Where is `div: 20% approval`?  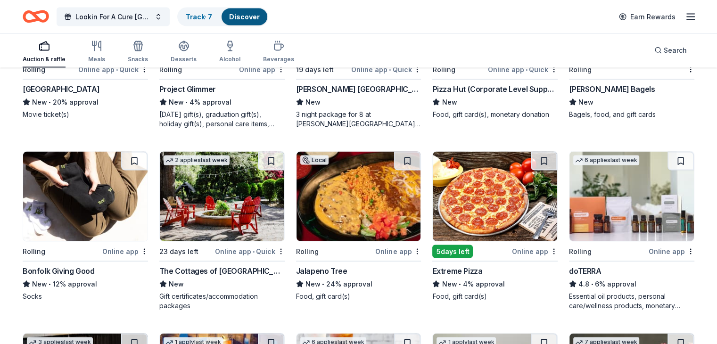 div: 20% approval is located at coordinates (85, 102).